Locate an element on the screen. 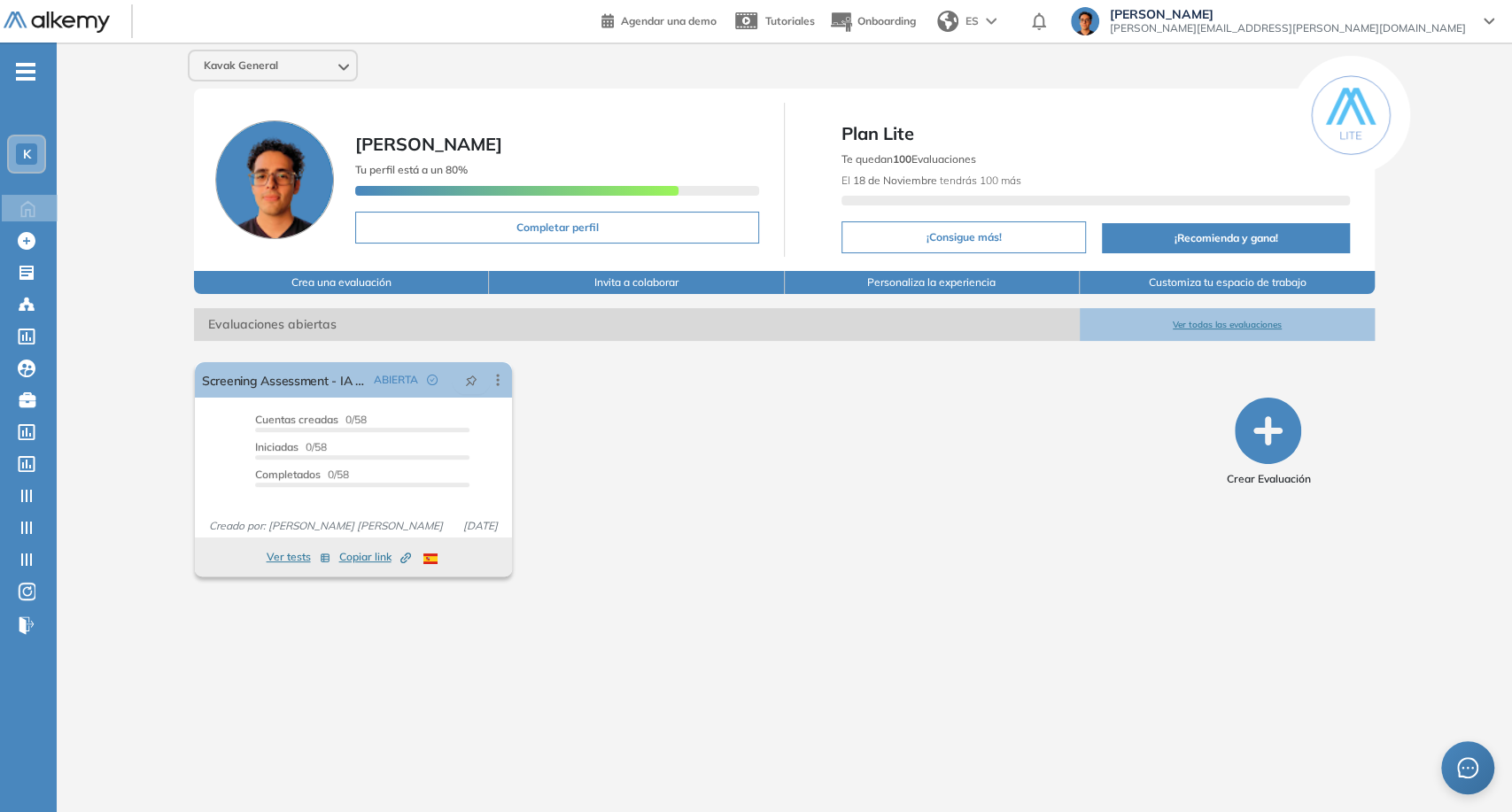  img: arrow is located at coordinates (991, 22).